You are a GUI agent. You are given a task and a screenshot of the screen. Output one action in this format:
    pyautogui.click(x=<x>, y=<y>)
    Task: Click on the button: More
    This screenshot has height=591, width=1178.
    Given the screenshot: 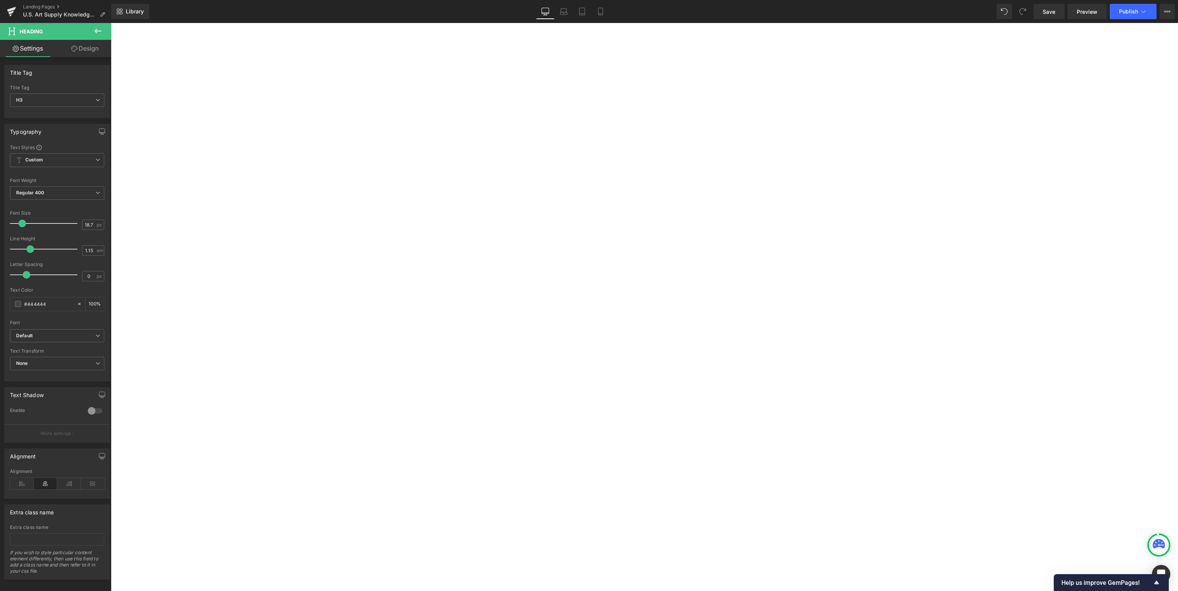 What is the action you would take?
    pyautogui.click(x=1167, y=12)
    